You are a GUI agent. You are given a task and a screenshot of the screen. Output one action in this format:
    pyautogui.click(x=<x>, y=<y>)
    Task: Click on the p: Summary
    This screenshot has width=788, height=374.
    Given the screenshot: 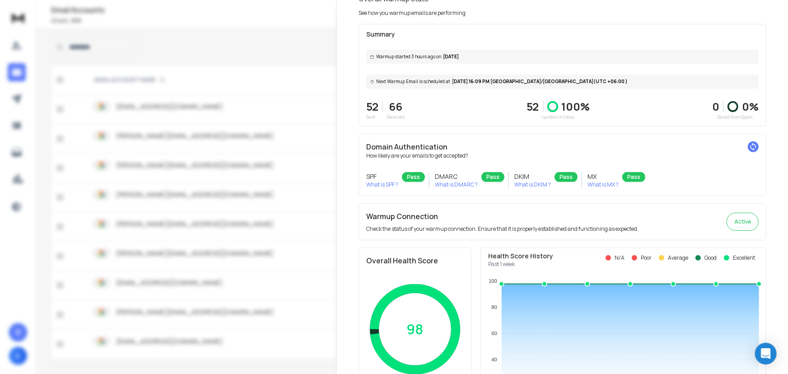 What is the action you would take?
    pyautogui.click(x=562, y=34)
    